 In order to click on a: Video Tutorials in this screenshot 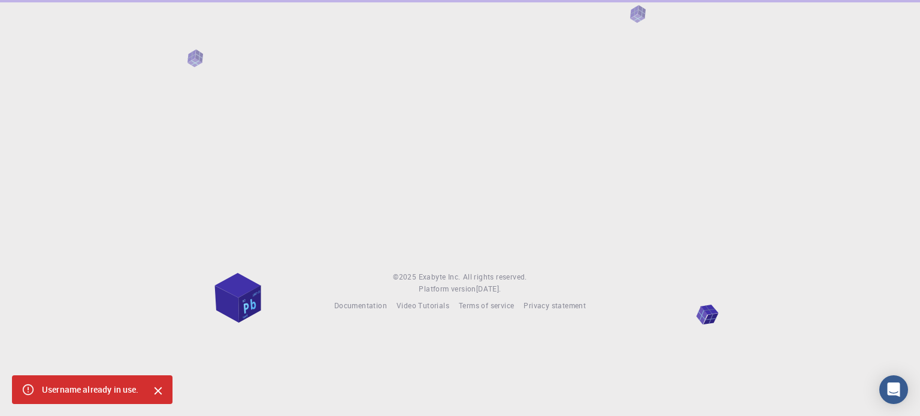, I will do `click(423, 306)`.